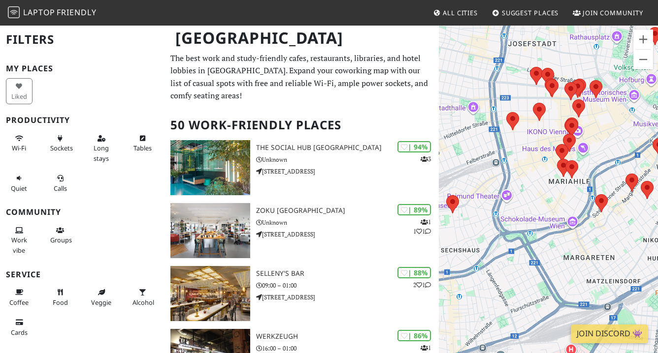  What do you see at coordinates (143, 303) in the screenshot?
I see `span: Alcohol` at bounding box center [143, 303].